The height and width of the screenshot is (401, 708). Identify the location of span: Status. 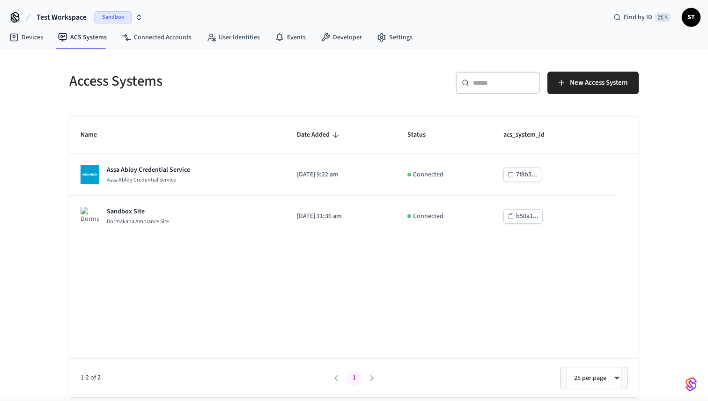
(422, 135).